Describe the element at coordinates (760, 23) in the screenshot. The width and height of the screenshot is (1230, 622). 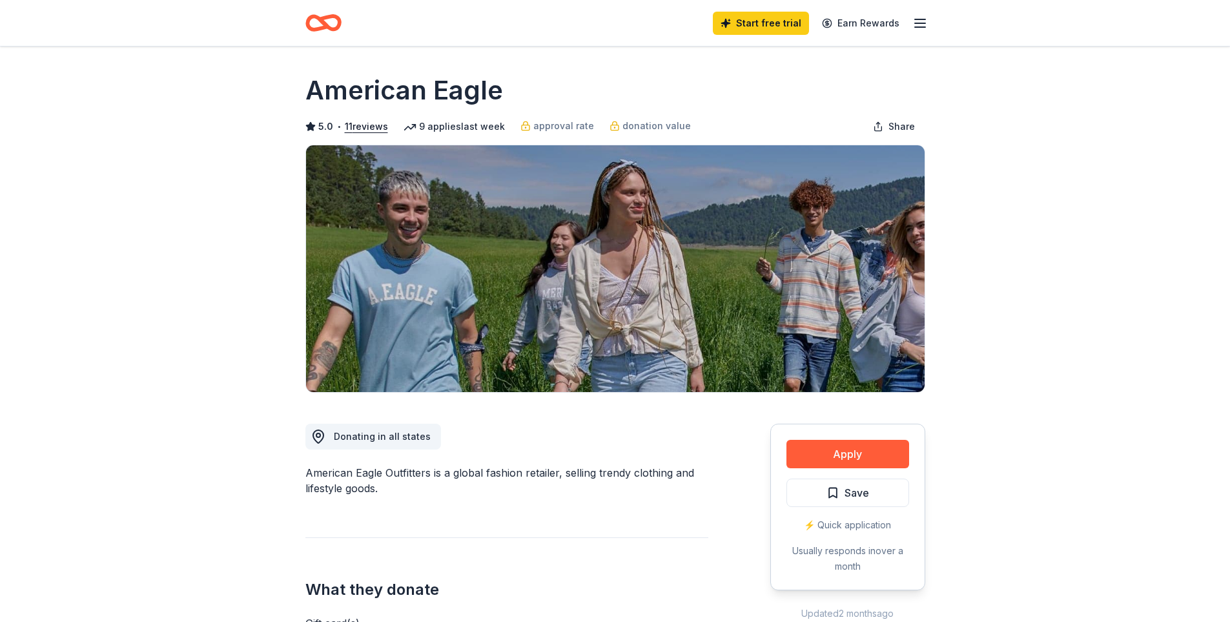
I see `a: Start free trial` at that location.